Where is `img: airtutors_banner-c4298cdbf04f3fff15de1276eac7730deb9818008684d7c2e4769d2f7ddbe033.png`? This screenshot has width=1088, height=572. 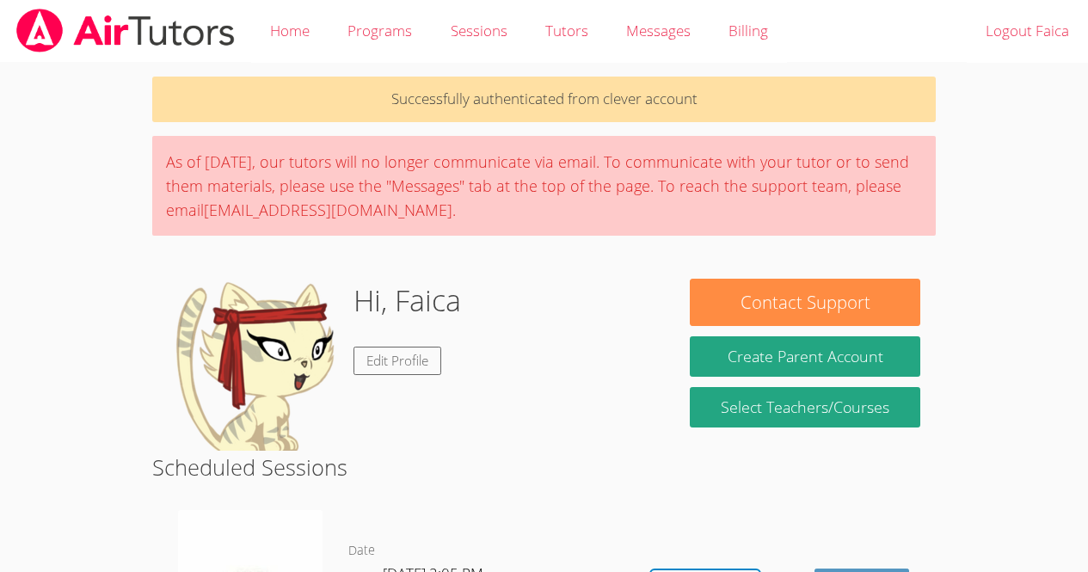 img: airtutors_banner-c4298cdbf04f3fff15de1276eac7730deb9818008684d7c2e4769d2f7ddbe033.png is located at coordinates (126, 30).